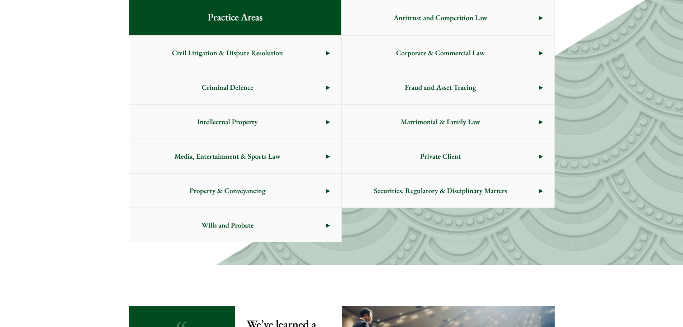 This screenshot has height=327, width=683. What do you see at coordinates (448, 53) in the screenshot?
I see `a: Corporate & Commercial Law` at bounding box center [448, 53].